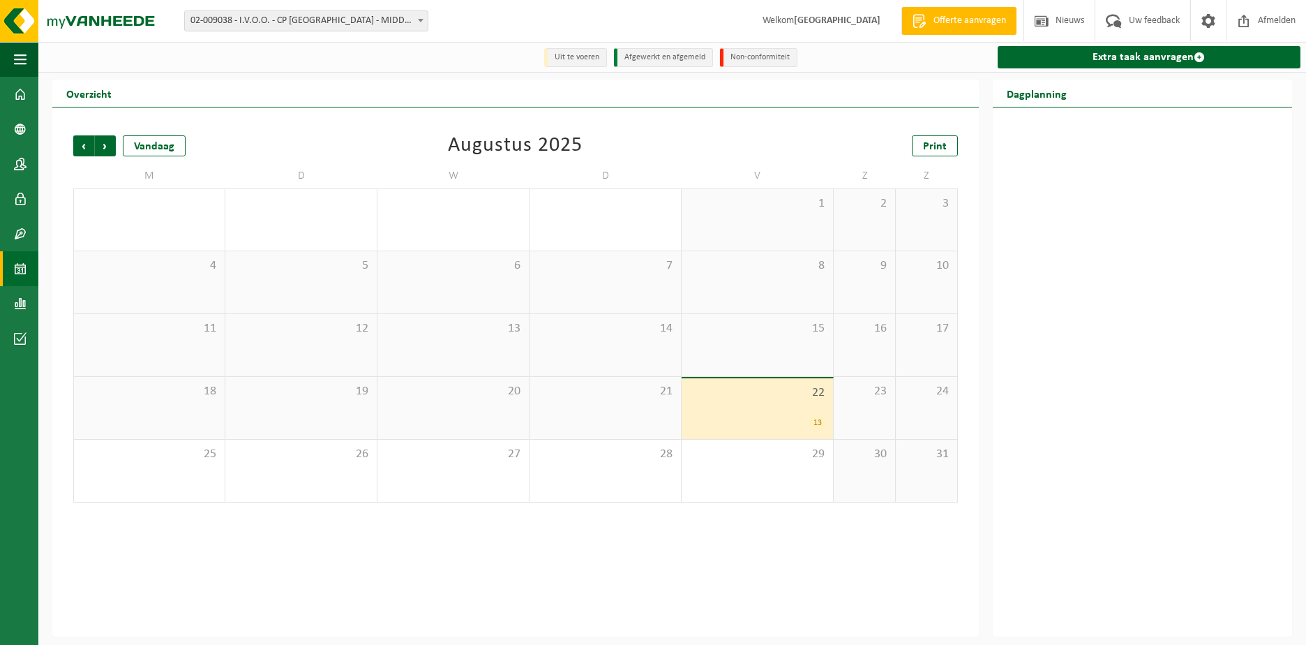 The height and width of the screenshot is (645, 1306). Describe the element at coordinates (864, 454) in the screenshot. I see `span: 30` at that location.